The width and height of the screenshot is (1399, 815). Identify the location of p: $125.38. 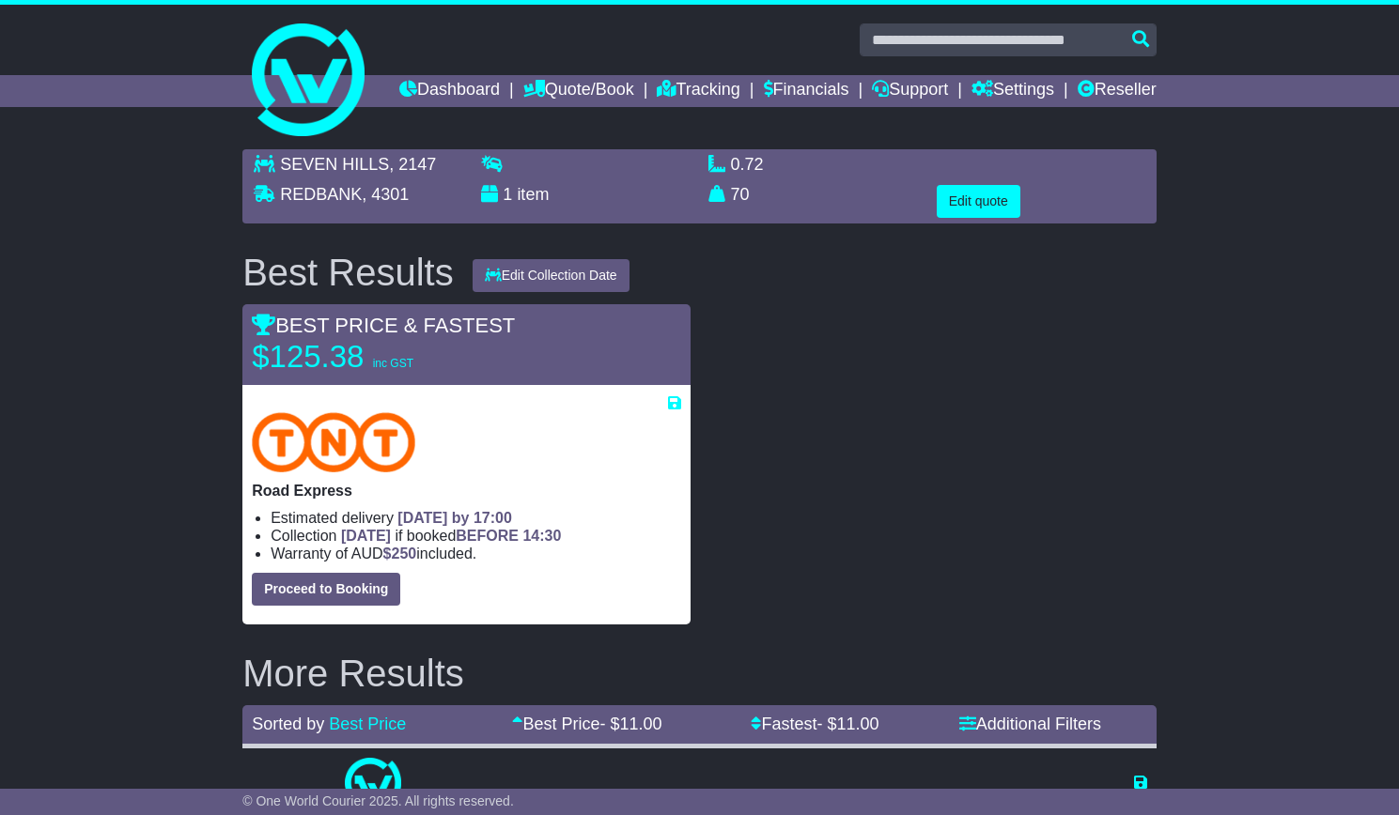
(369, 357).